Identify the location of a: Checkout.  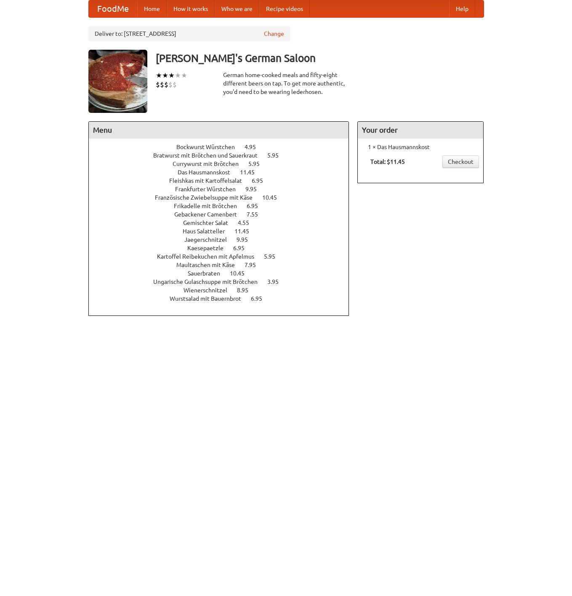
(460, 162).